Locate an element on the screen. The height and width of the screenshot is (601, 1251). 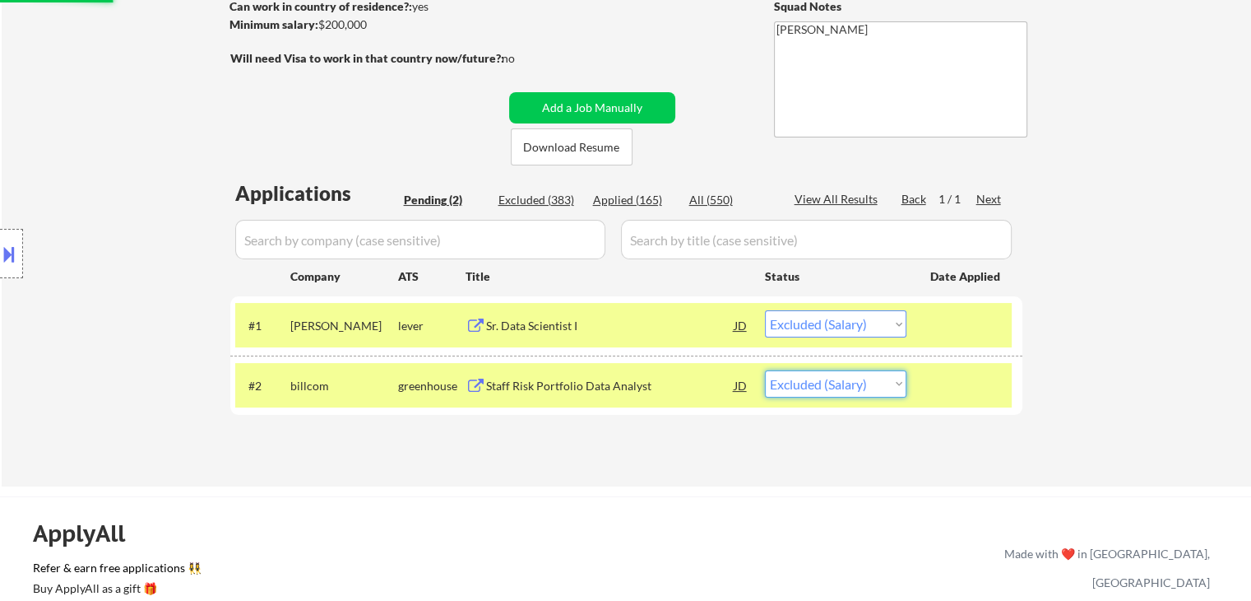
div: lever is located at coordinates (432, 326).